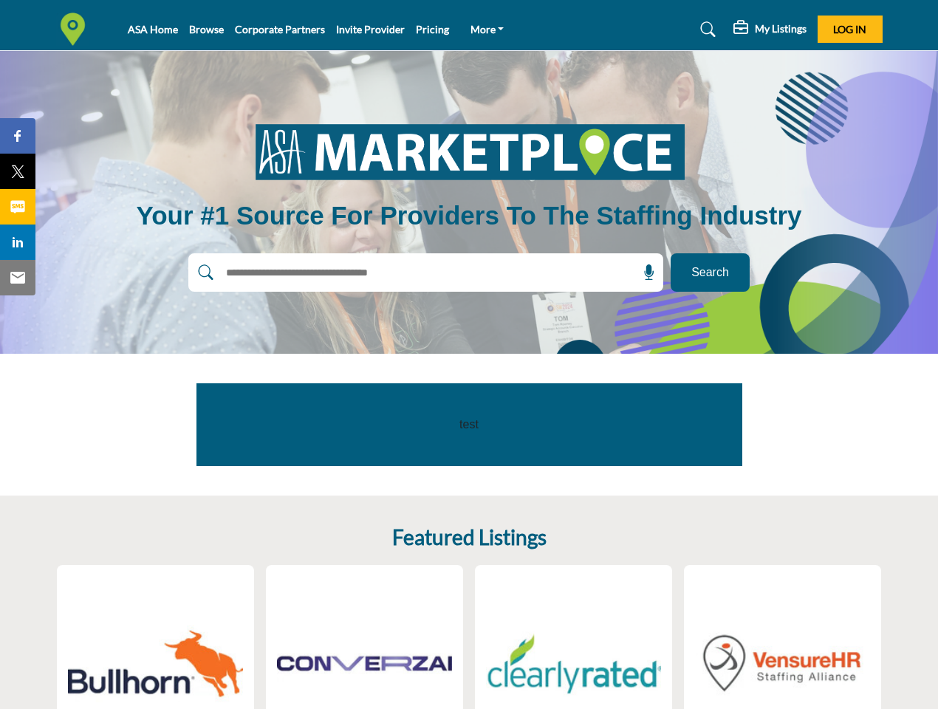 This screenshot has width=938, height=709. What do you see at coordinates (710, 273) in the screenshot?
I see `span: Search` at bounding box center [710, 273].